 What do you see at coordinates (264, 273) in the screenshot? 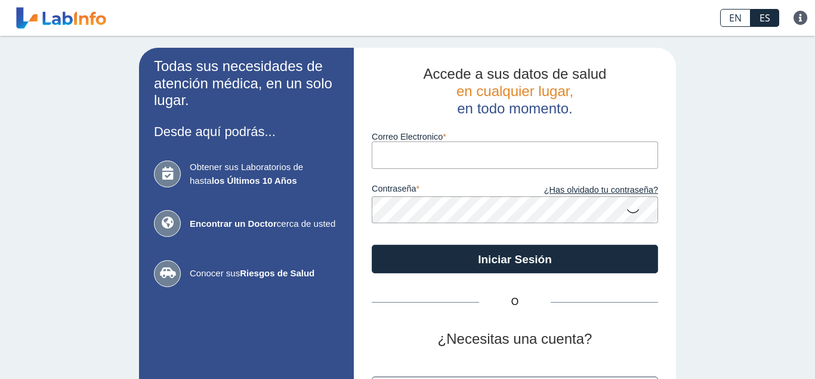
I see `span: Conocer sus` at bounding box center [264, 273].